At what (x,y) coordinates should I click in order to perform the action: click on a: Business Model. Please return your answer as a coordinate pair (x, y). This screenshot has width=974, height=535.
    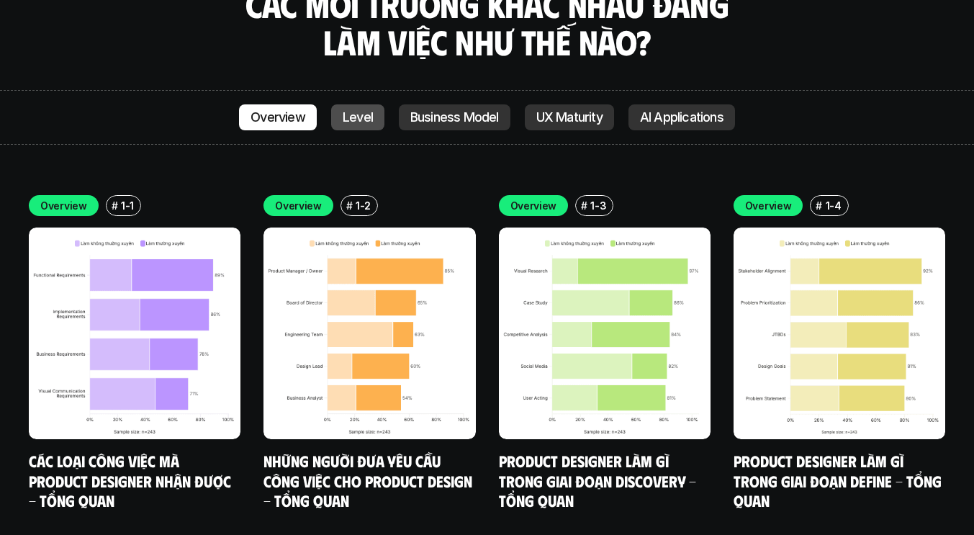
    Looking at the image, I should click on (454, 117).